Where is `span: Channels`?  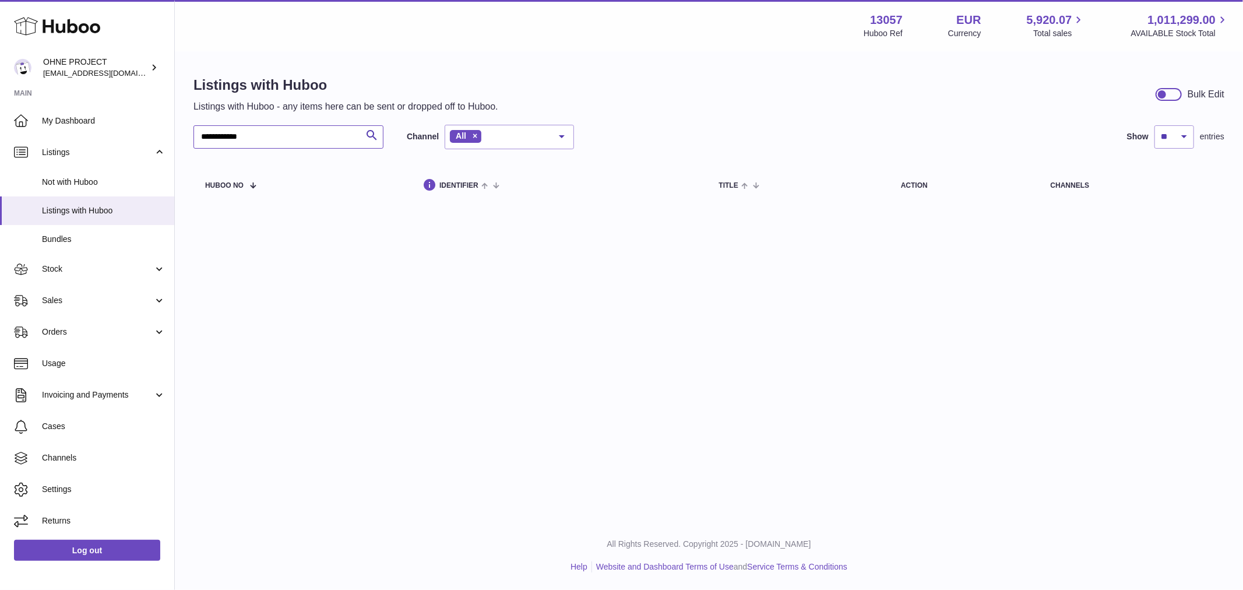
span: Channels is located at coordinates (104, 457).